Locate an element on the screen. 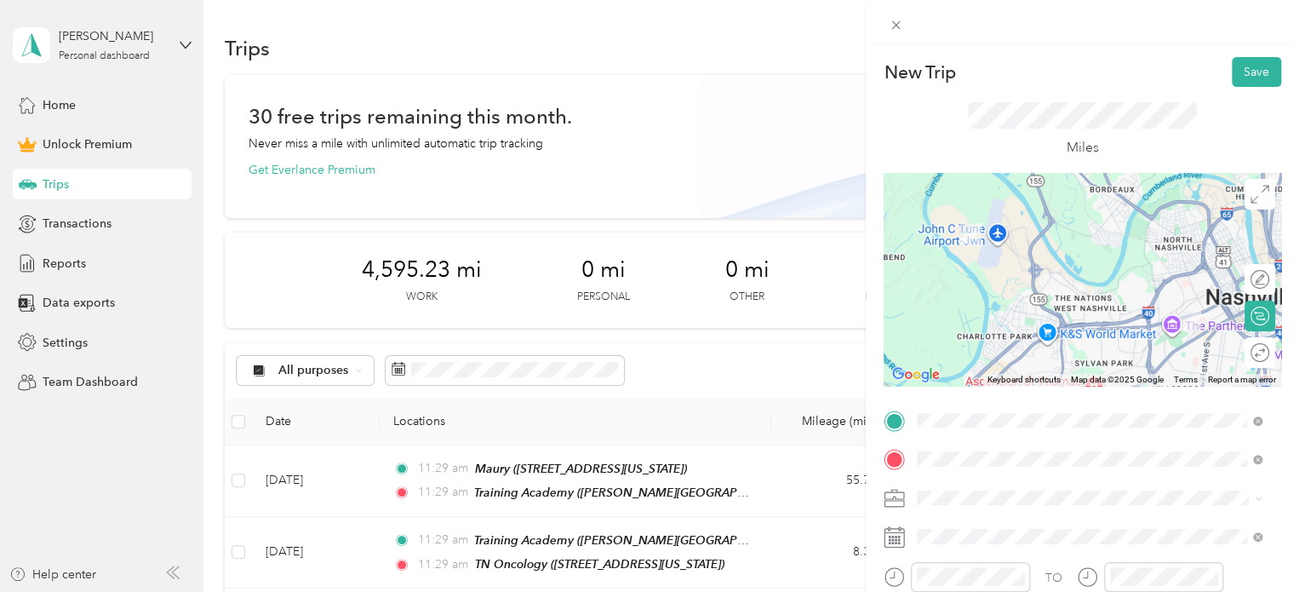 This screenshot has height=592, width=1299. button: Save is located at coordinates (1257, 72).